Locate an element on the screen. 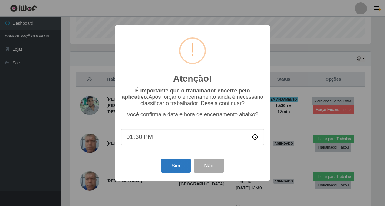 This screenshot has width=385, height=206. p: Após forçar o encerramento ainda é necessário classificar o trabalhador. Deseja continuar? is located at coordinates (192, 97).